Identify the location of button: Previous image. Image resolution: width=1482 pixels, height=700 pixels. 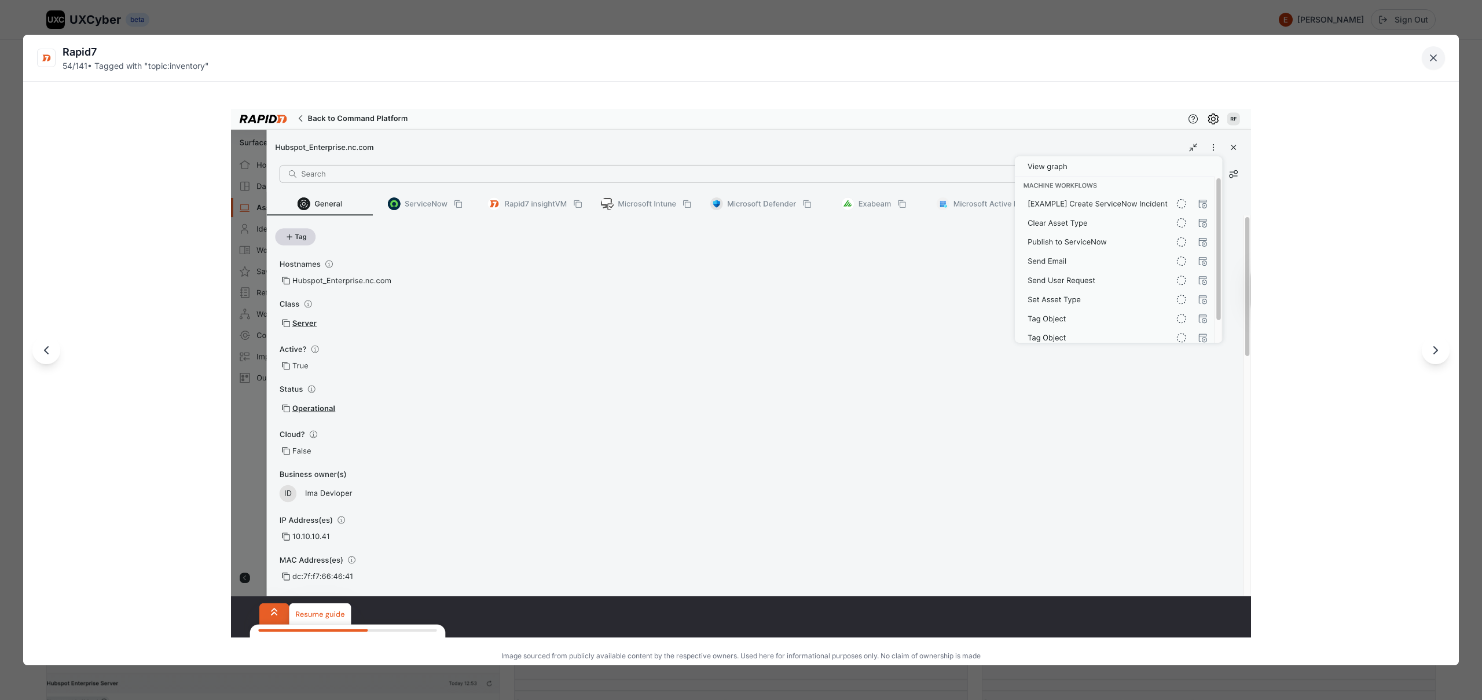
(46, 350).